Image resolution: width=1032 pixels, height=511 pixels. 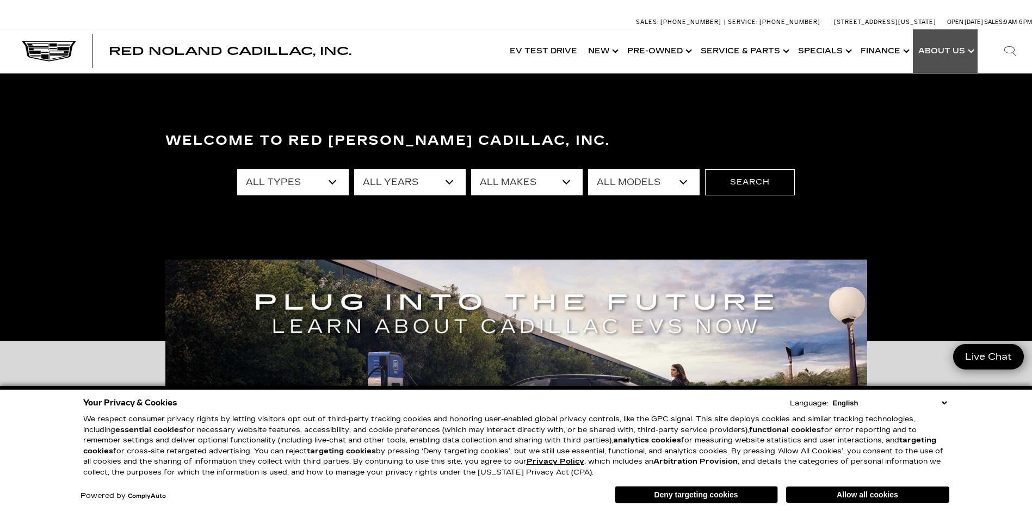 What do you see at coordinates (602, 51) in the screenshot?
I see `a: New` at bounding box center [602, 51].